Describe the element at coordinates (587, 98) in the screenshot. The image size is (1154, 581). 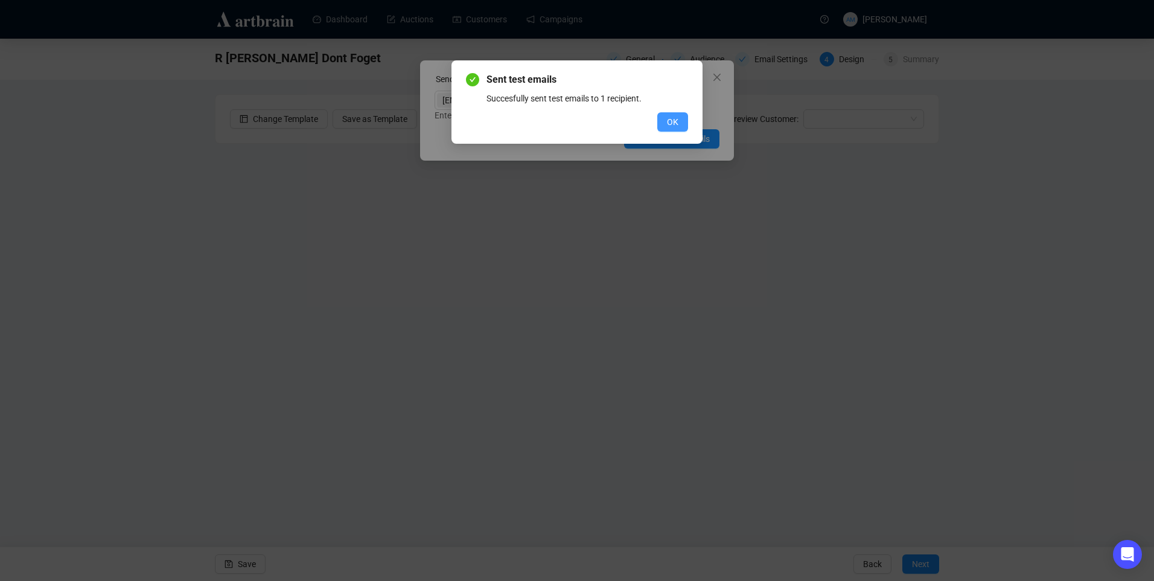
I see `div: Succesfully sent test emails to 1 recipient.` at that location.